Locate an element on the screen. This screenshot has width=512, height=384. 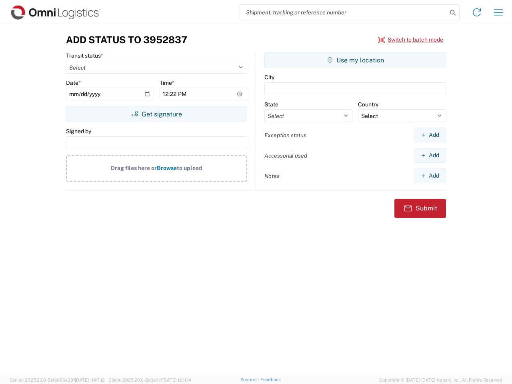
label: Exception status is located at coordinates (285, 135).